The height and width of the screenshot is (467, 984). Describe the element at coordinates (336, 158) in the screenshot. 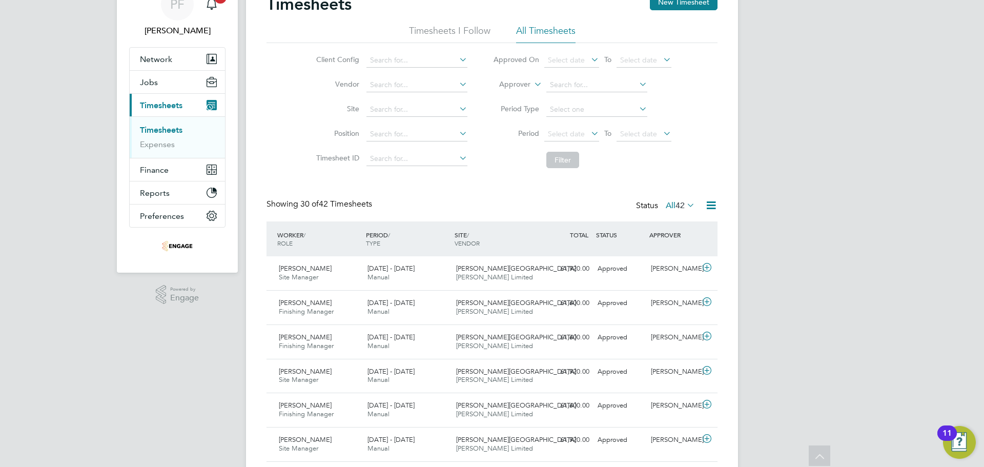

I see `label: Timesheet ID` at that location.